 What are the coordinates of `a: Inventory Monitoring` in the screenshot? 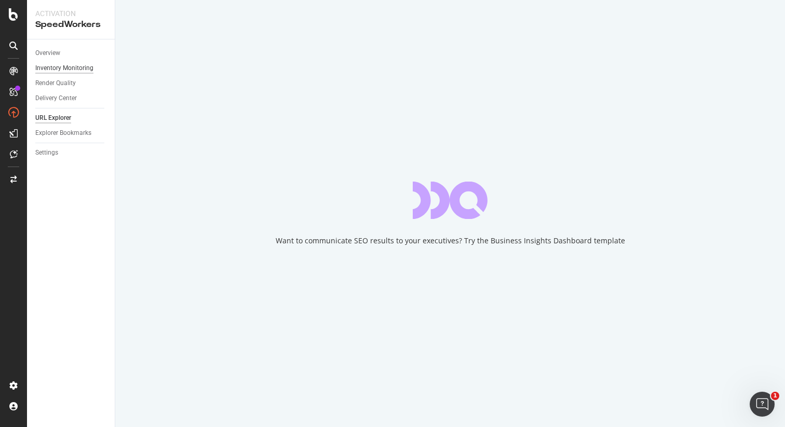 It's located at (71, 68).